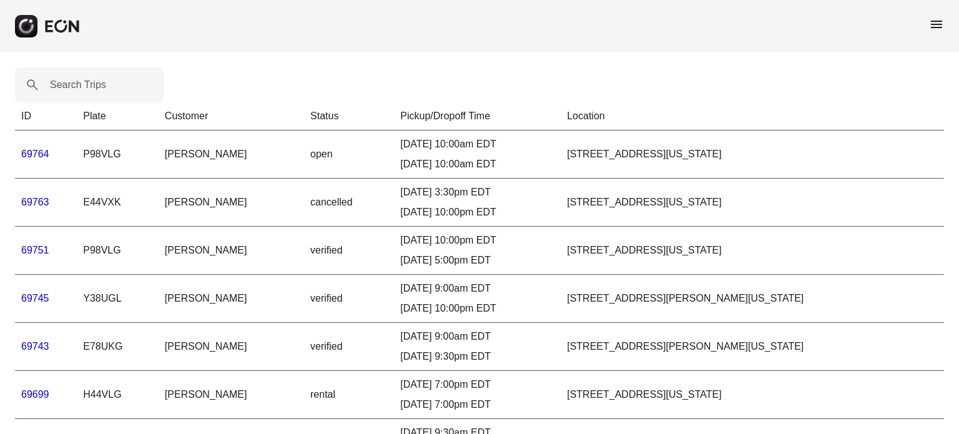 The image size is (959, 434). Describe the element at coordinates (78, 85) in the screenshot. I see `label: Search Trips` at that location.